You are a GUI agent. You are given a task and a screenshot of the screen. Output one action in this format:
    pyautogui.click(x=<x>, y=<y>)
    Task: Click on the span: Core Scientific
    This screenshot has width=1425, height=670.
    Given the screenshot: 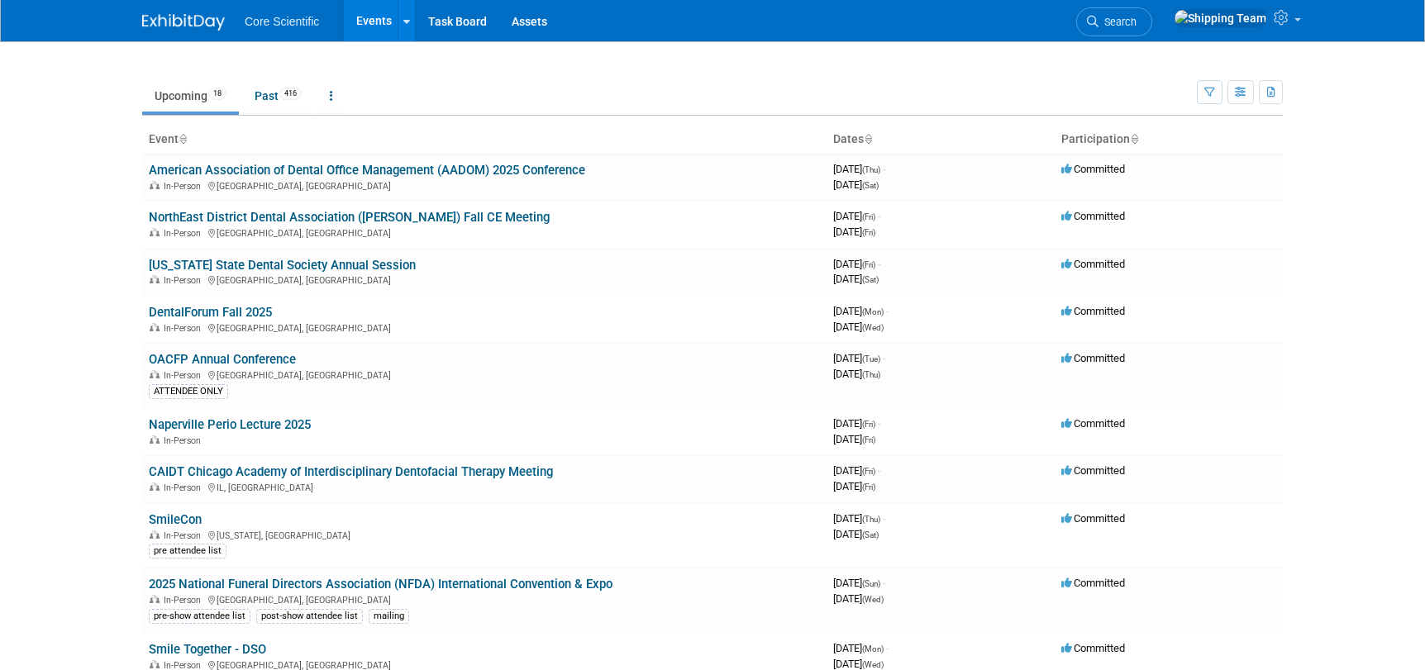 What is the action you would take?
    pyautogui.click(x=282, y=21)
    